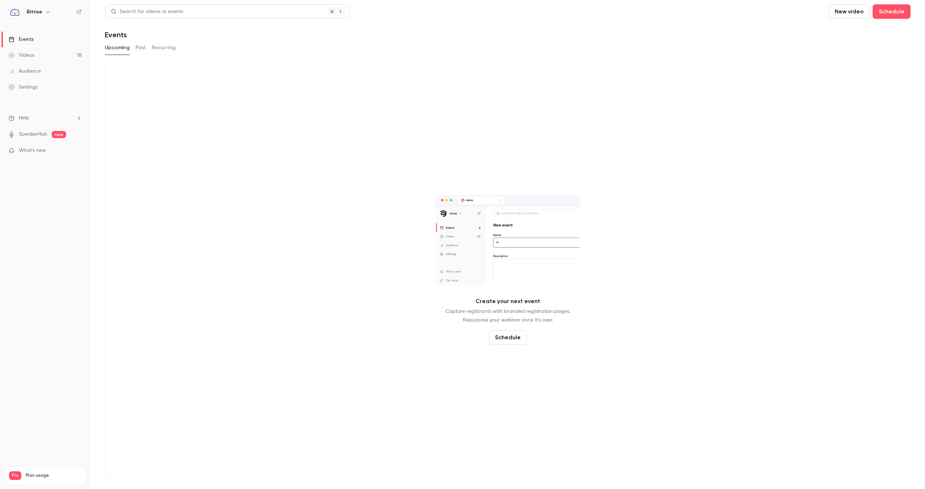 Image resolution: width=925 pixels, height=489 pixels. Describe the element at coordinates (508, 316) in the screenshot. I see `p: Capture registrants with branded registration pages. Repurpose your webinar once it's over.` at that location.